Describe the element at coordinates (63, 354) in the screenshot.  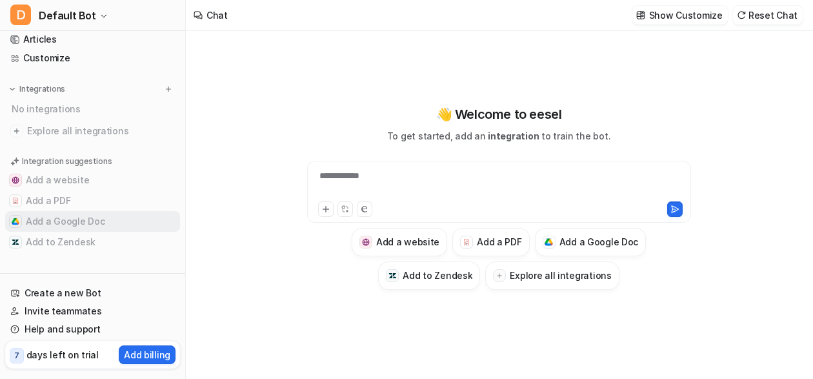
I see `p: days left on trial` at that location.